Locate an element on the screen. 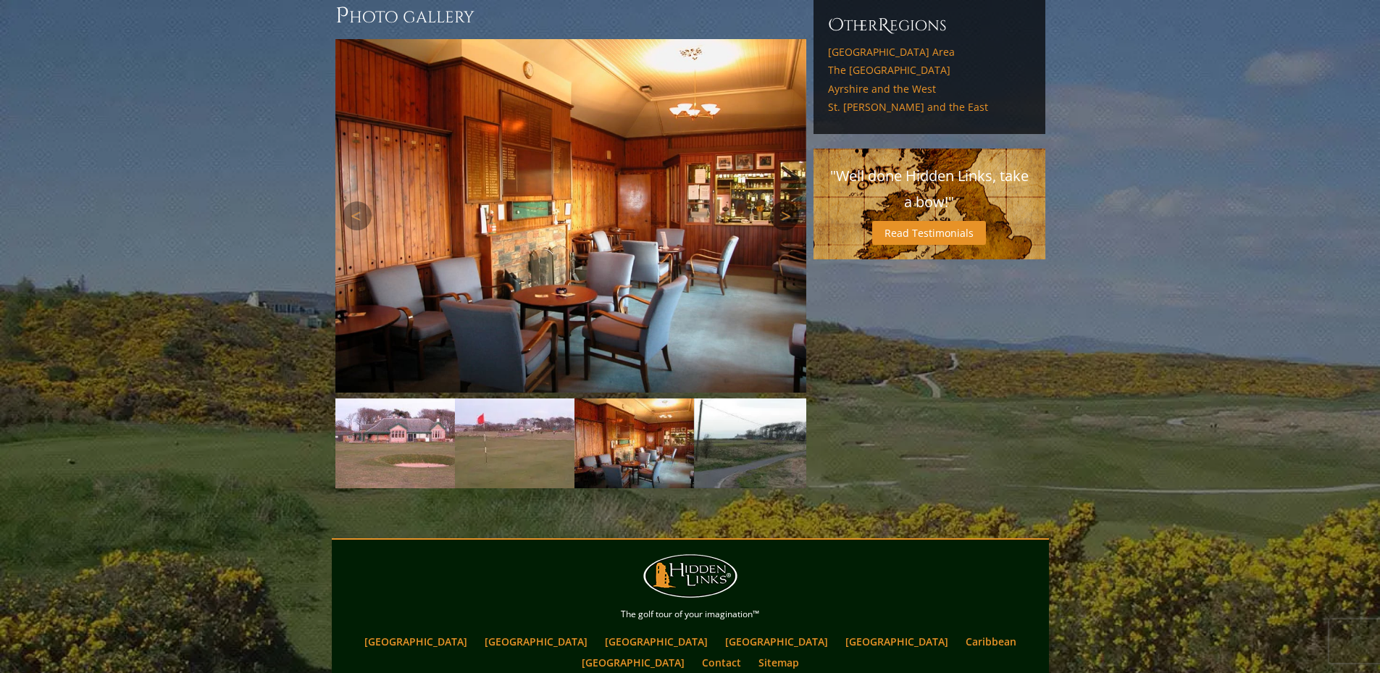 This screenshot has height=673, width=1380. span: O is located at coordinates (836, 25).